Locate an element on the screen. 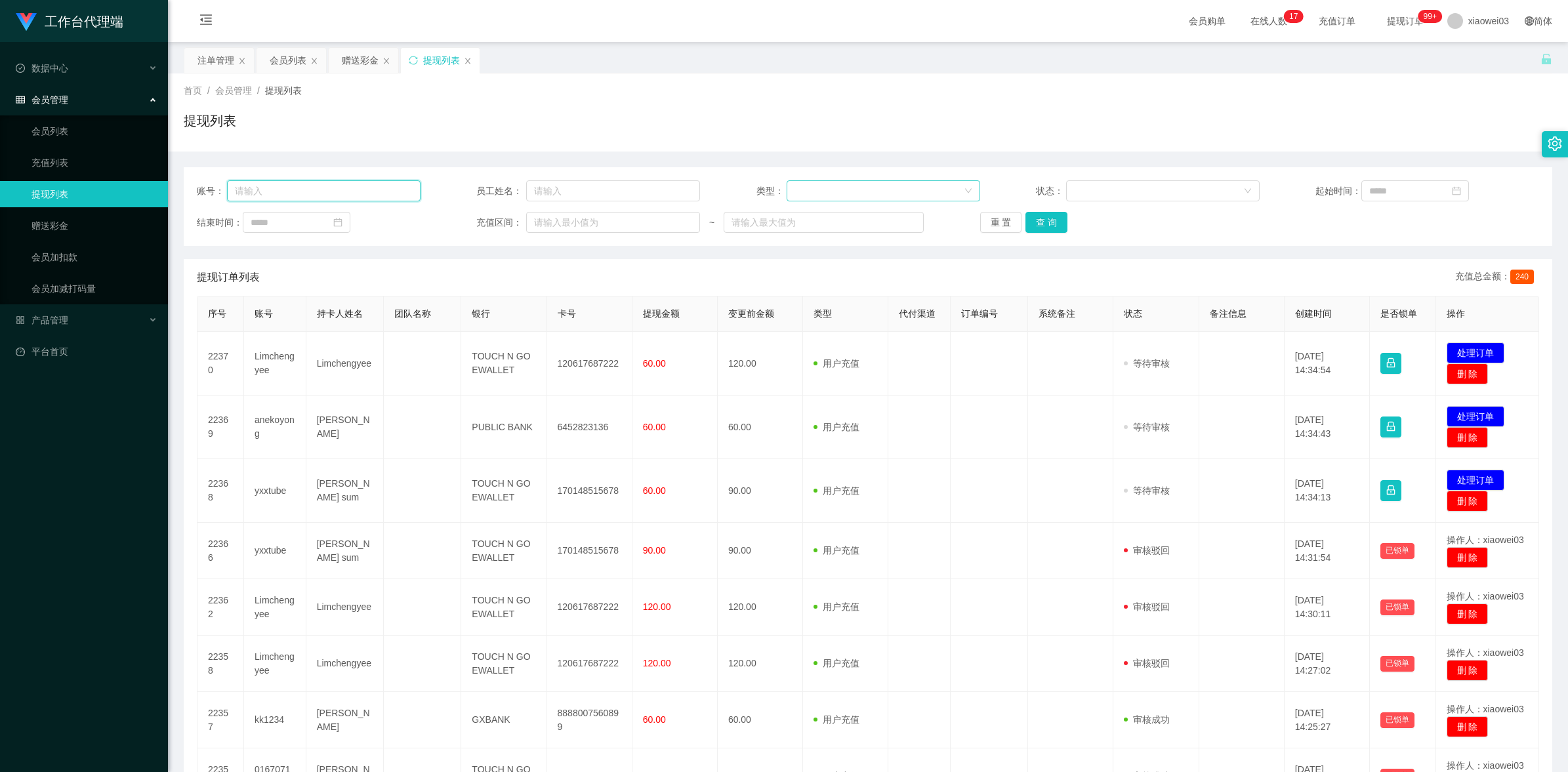 Image resolution: width=1568 pixels, height=772 pixels. td: 22369 is located at coordinates (220, 427).